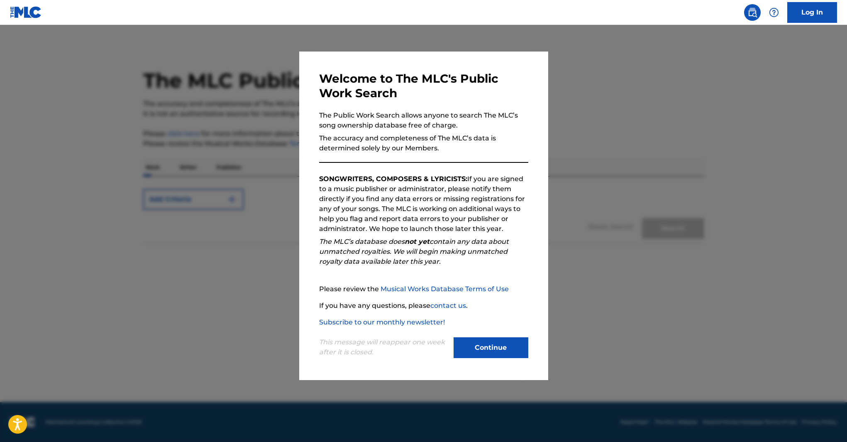  I want to click on em: The MLC’s database does contain any data about unmatched royalties. We will begin making unmatche..., so click(414, 251).